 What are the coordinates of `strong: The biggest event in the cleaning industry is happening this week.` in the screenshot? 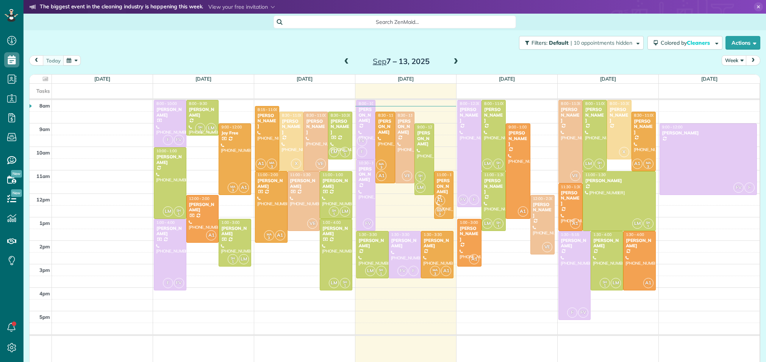 It's located at (121, 7).